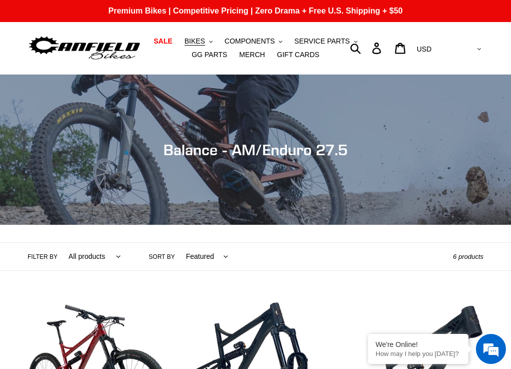 The height and width of the screenshot is (369, 511). Describe the element at coordinates (322, 41) in the screenshot. I see `span: SERVICE PARTS` at that location.